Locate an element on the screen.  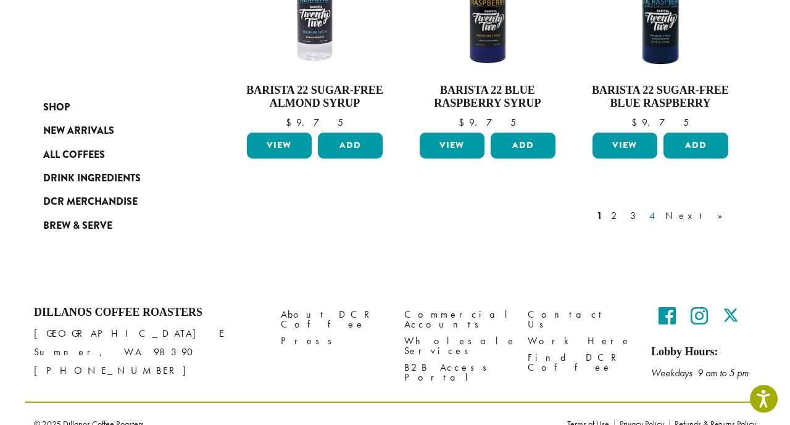
h4: Dillanos Coffee Roasters is located at coordinates (148, 313).